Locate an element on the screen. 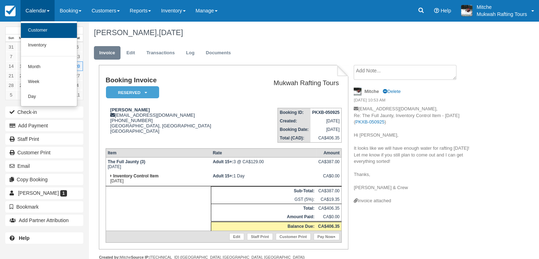  div: Invoice attached is located at coordinates (413, 201).